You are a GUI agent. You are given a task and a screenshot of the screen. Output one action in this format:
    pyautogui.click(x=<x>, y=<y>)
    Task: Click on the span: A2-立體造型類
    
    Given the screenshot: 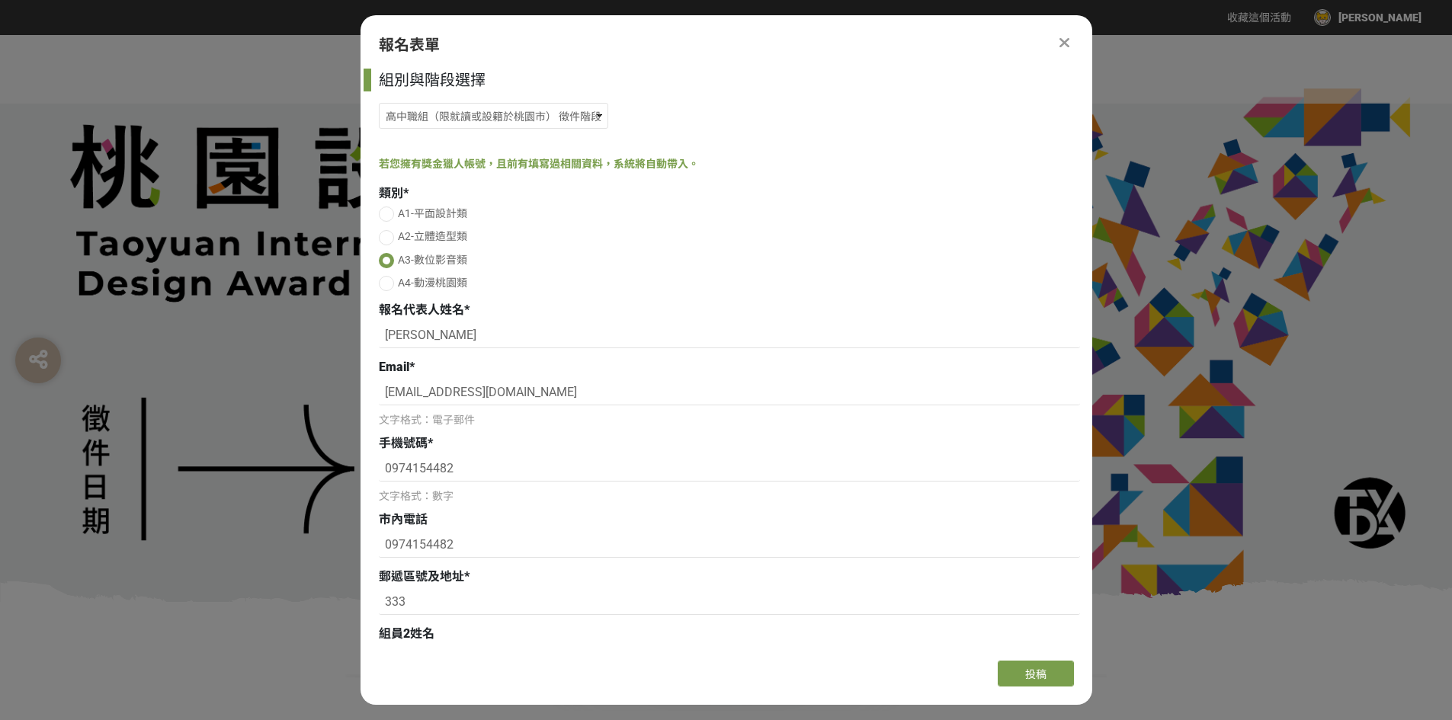 What is the action you would take?
    pyautogui.click(x=432, y=236)
    